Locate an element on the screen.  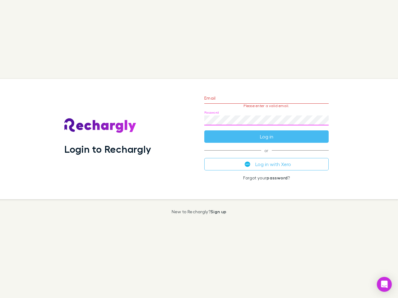
label: Password is located at coordinates (211, 113).